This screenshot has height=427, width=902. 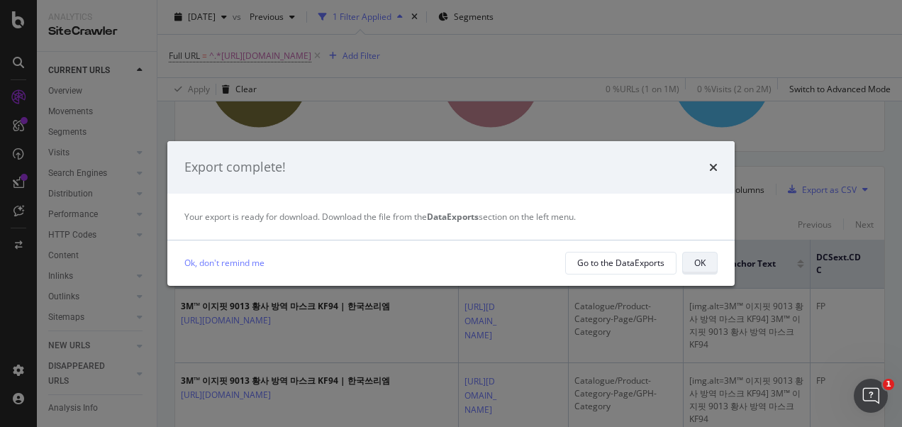 What do you see at coordinates (451, 216) in the screenshot?
I see `div: Your export is ready for download. Download the file from the` at bounding box center [451, 216].